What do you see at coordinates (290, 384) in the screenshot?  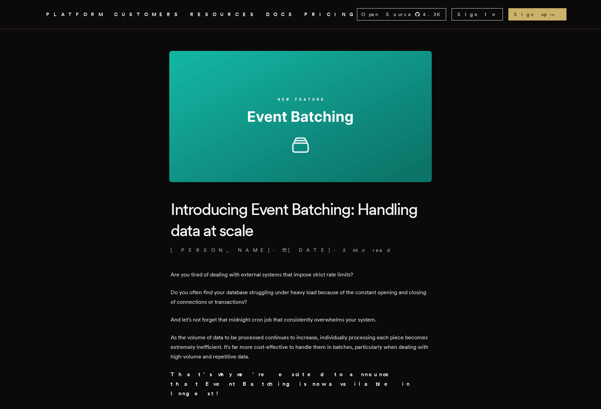 I see `strong: That's why we're excited to announce that Event Batching is now available in Inngest!` at bounding box center [290, 384].